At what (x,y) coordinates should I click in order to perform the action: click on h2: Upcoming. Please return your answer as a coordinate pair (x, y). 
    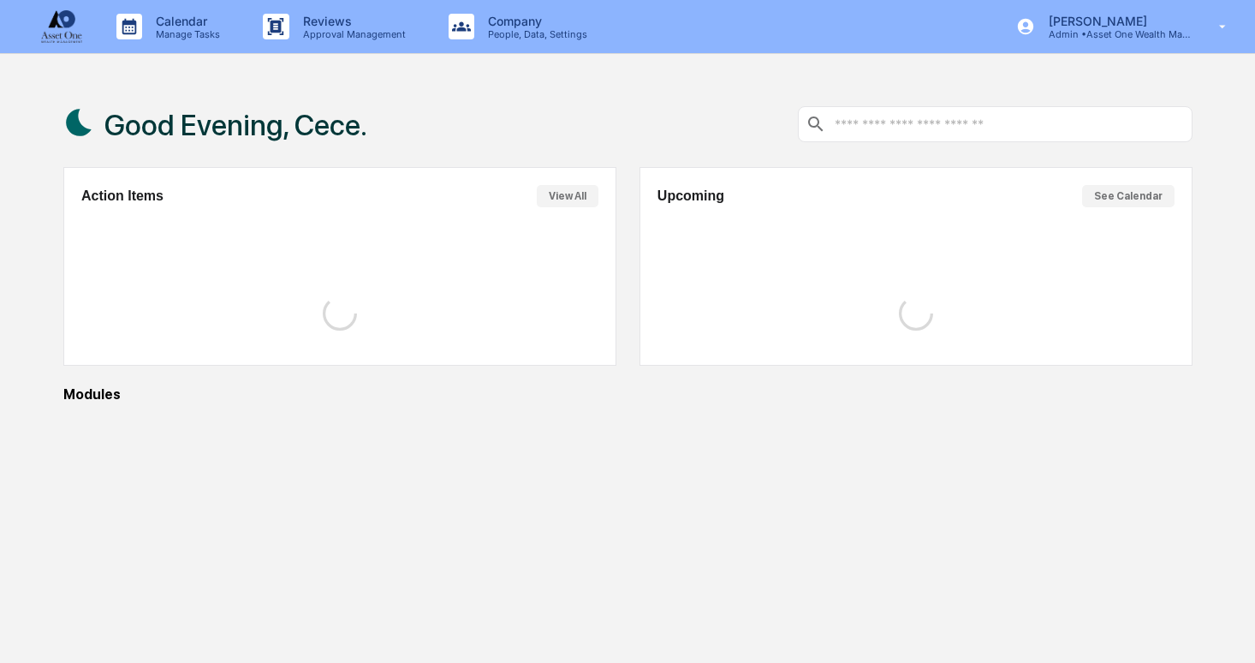
    Looking at the image, I should click on (691, 196).